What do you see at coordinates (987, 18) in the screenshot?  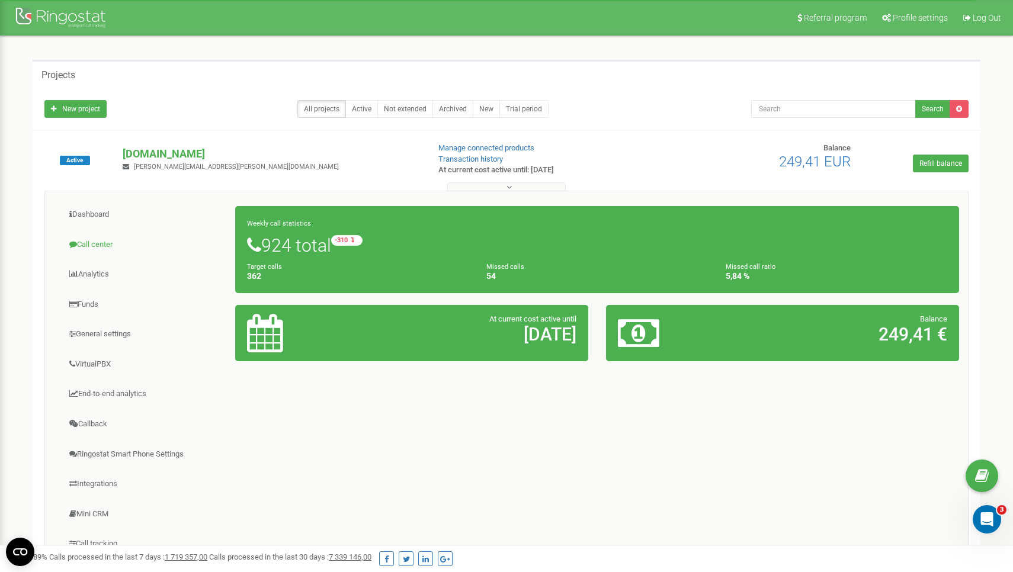 I see `span: Log Out` at bounding box center [987, 18].